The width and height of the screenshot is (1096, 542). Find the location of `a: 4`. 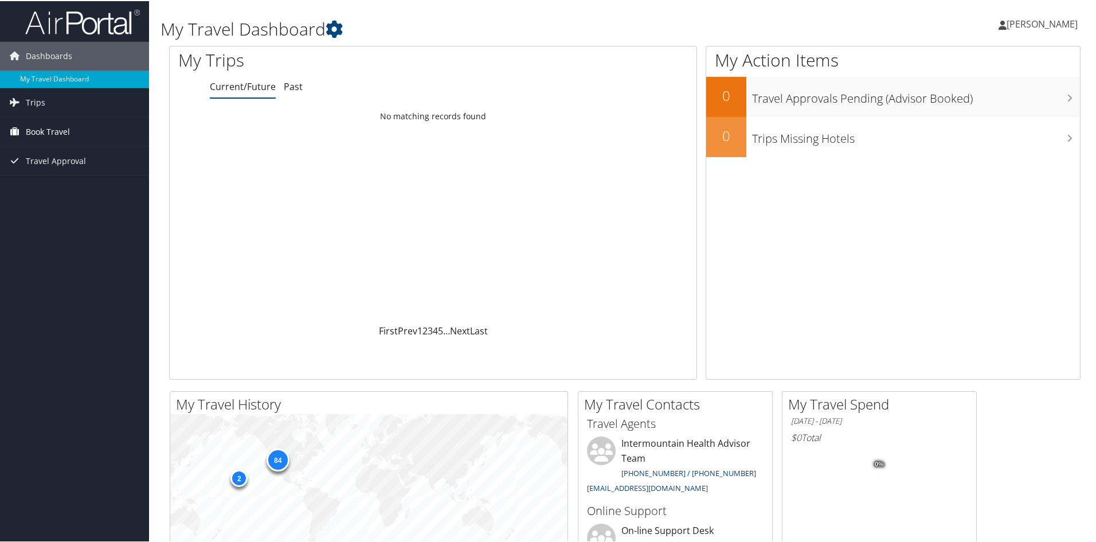

a: 4 is located at coordinates (435, 330).